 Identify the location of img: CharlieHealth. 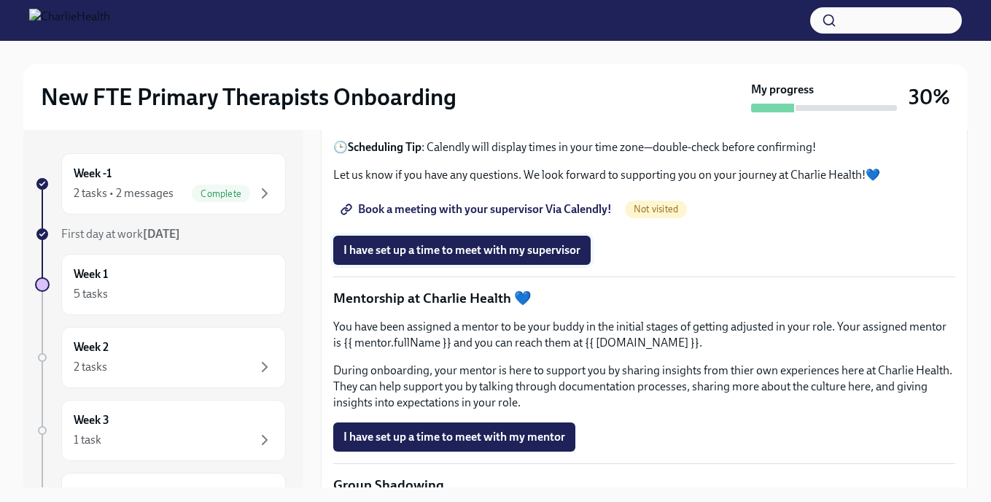
(69, 20).